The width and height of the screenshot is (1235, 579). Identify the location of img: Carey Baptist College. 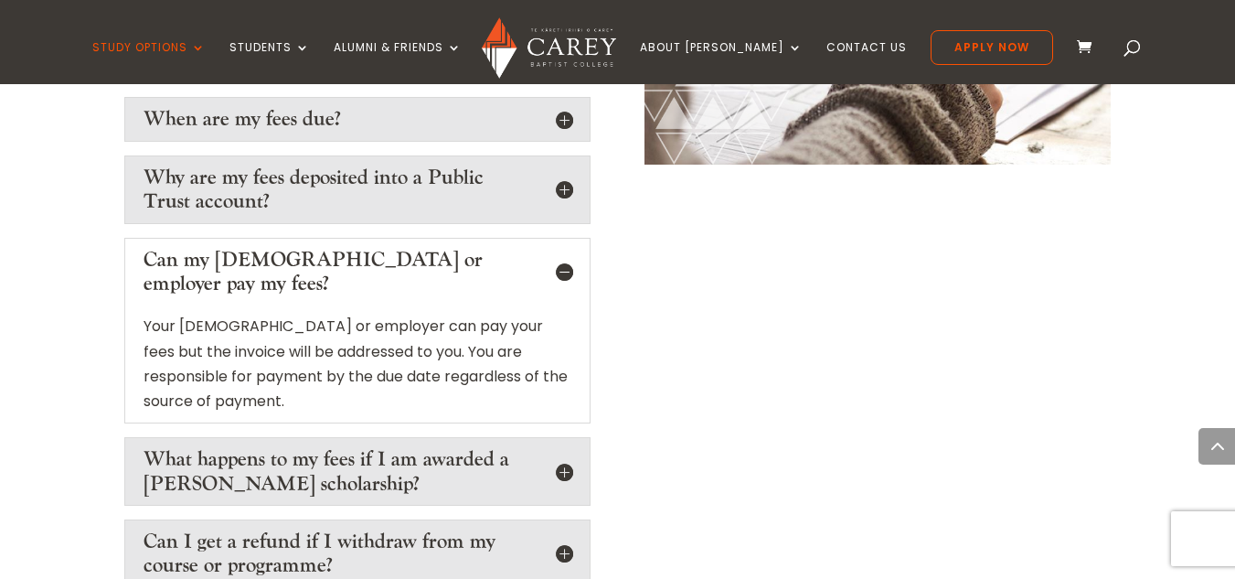
(549, 48).